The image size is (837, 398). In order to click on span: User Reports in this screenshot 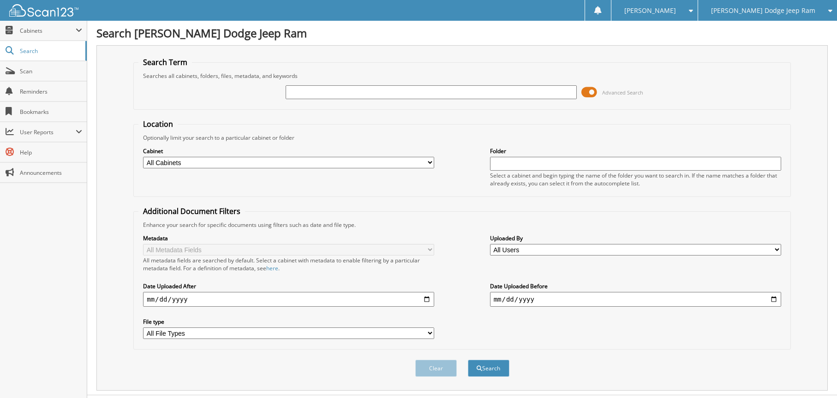, I will do `click(48, 132)`.